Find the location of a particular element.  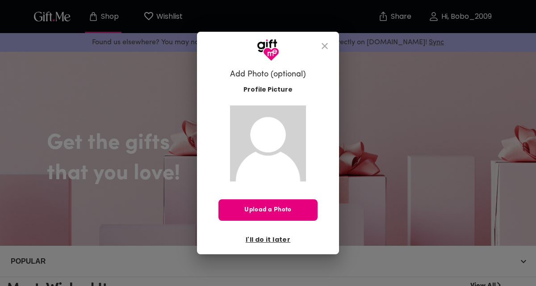

button: I'll do it later is located at coordinates (268, 240).